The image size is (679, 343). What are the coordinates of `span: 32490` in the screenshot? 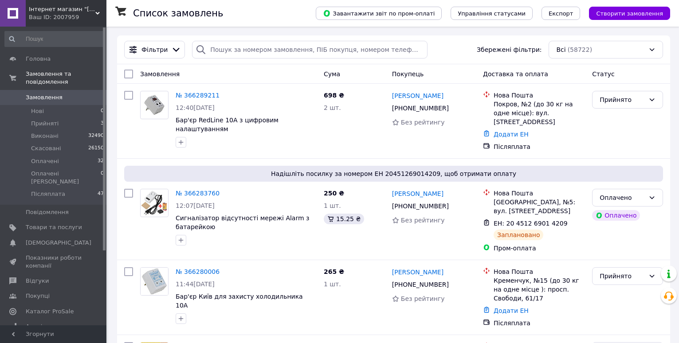 It's located at (96, 136).